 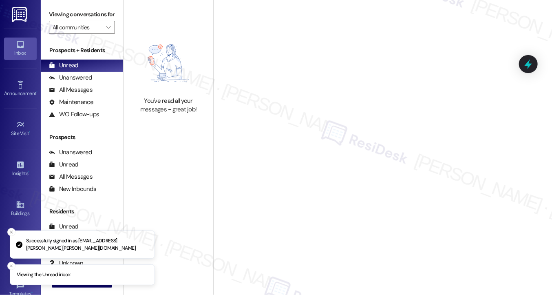 I want to click on div: Residents, so click(x=82, y=211).